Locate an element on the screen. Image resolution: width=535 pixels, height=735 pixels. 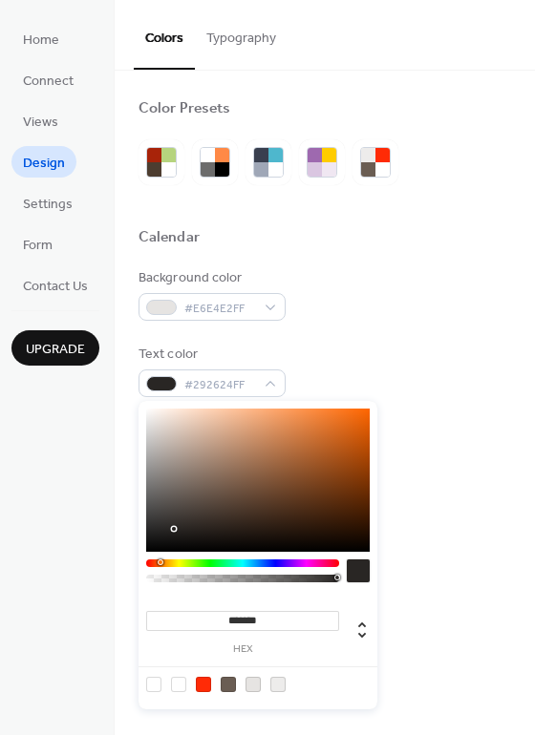
div: Calendar is located at coordinates (169, 238).